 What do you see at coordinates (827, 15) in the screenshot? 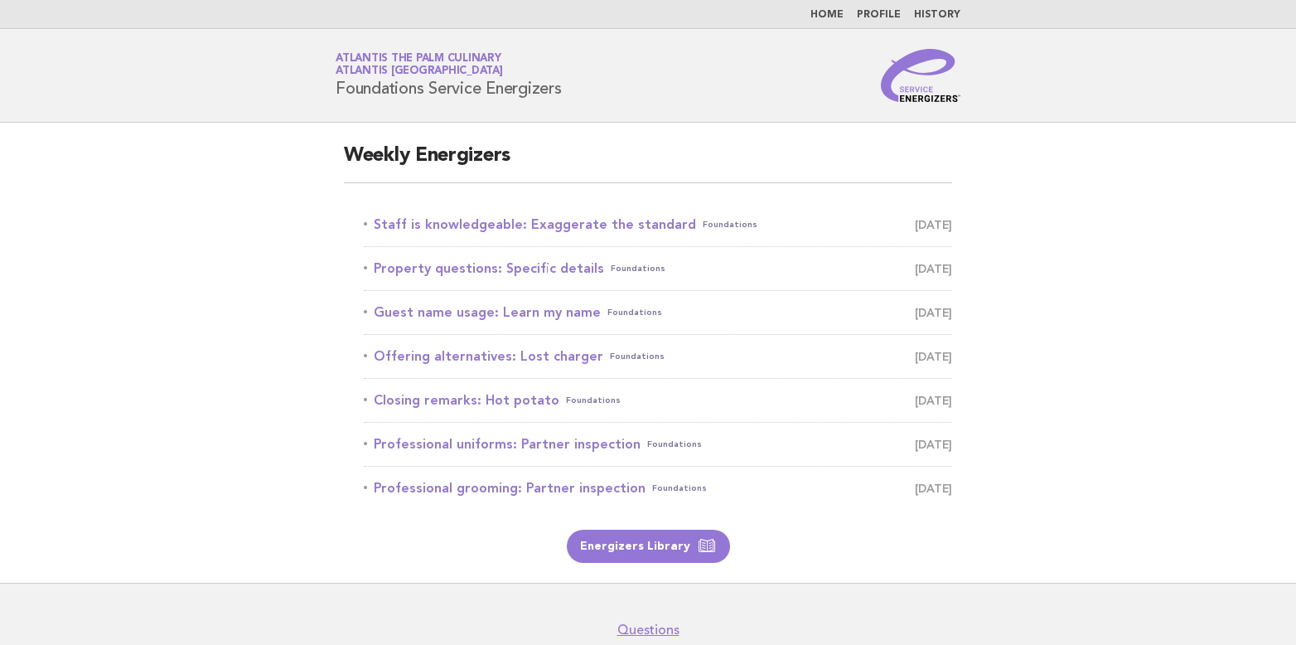
I see `a: Home` at bounding box center [827, 15].